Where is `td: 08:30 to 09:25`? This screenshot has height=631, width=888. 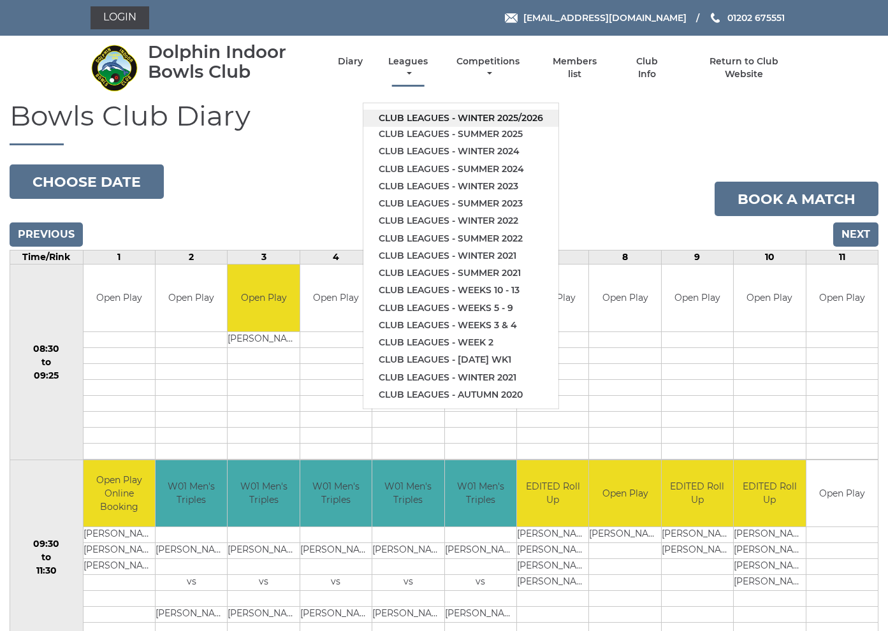
td: 08:30 to 09:25 is located at coordinates (47, 362).